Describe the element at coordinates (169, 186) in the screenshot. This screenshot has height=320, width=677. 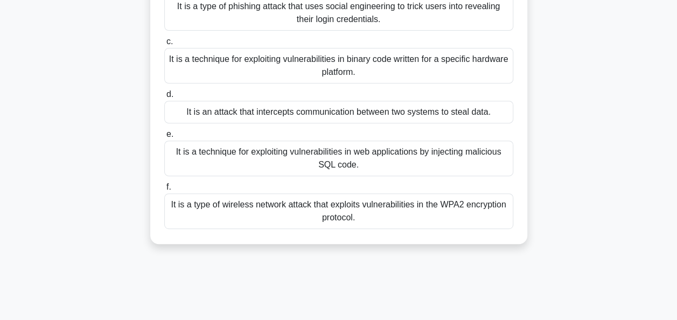
I see `span: f.` at that location.